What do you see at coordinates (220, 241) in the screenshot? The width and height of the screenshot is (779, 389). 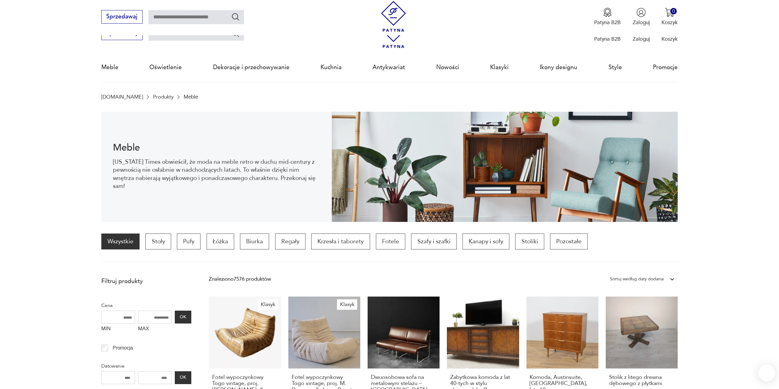 I see `a: Łóżka` at bounding box center [220, 241].